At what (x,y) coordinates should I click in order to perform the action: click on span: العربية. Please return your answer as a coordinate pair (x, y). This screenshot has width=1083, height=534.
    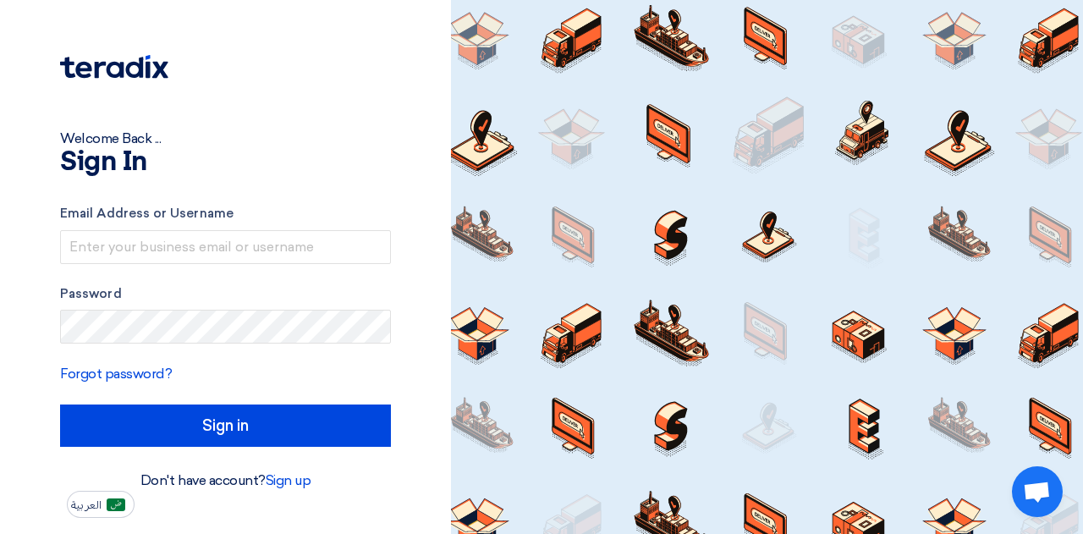
    Looking at the image, I should click on (86, 505).